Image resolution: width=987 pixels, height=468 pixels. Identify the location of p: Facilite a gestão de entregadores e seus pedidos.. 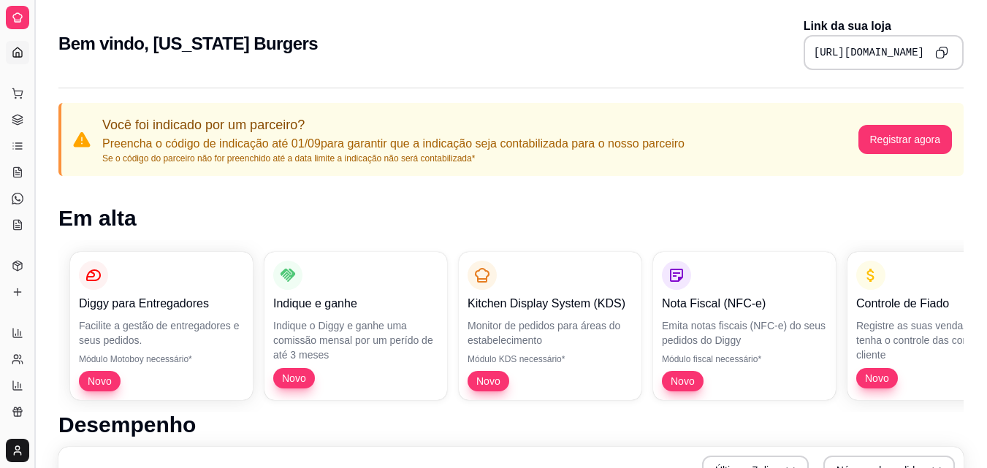
(161, 333).